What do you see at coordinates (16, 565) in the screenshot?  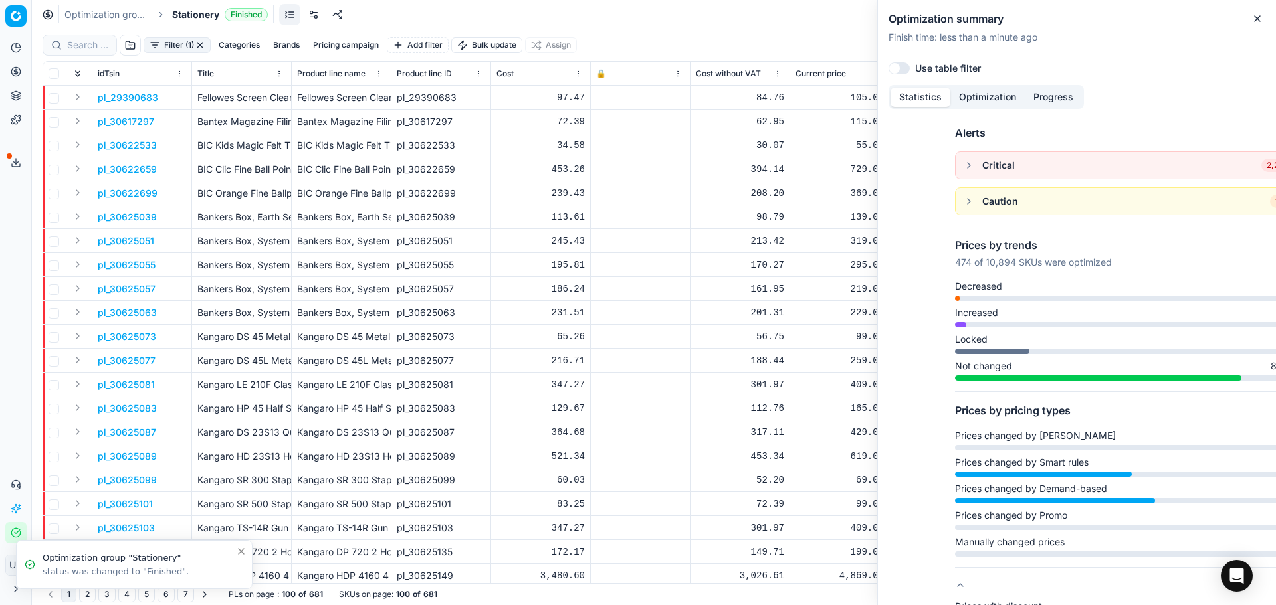 I see `button: UA` at bounding box center [16, 565].